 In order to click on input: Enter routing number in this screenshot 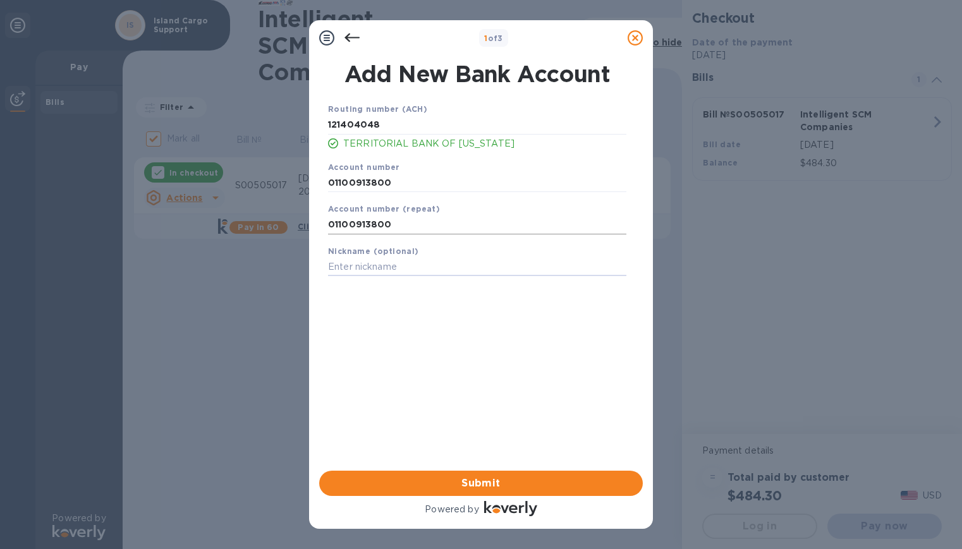, I will do `click(477, 125)`.